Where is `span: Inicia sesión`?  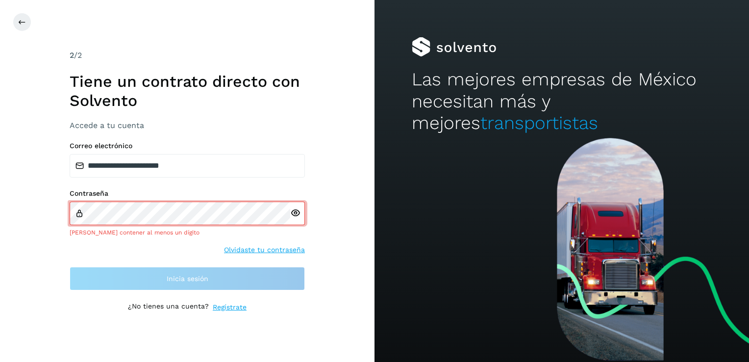 span: Inicia sesión is located at coordinates (187, 278).